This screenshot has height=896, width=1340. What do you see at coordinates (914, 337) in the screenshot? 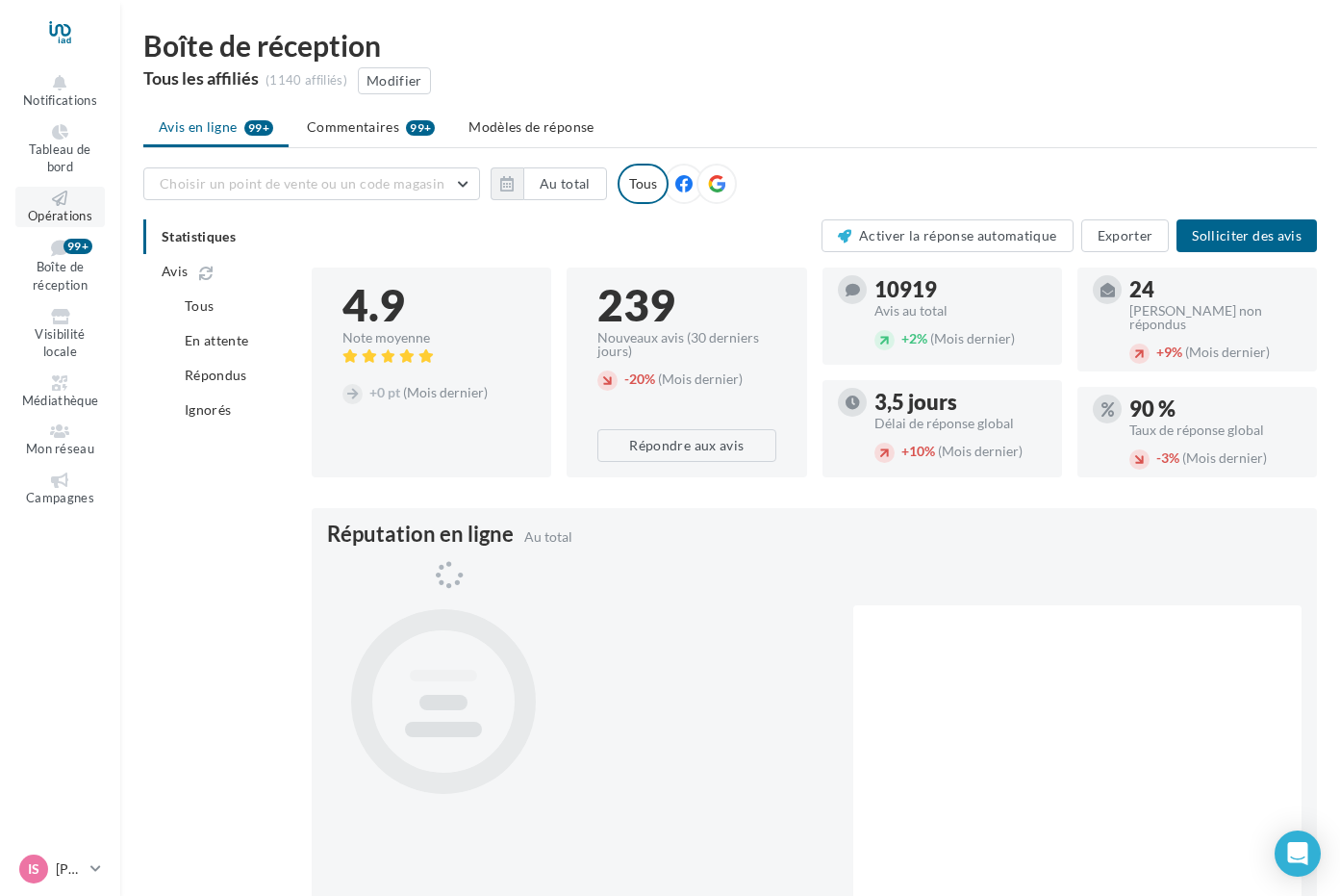
I see `span: 2%` at bounding box center [914, 337].